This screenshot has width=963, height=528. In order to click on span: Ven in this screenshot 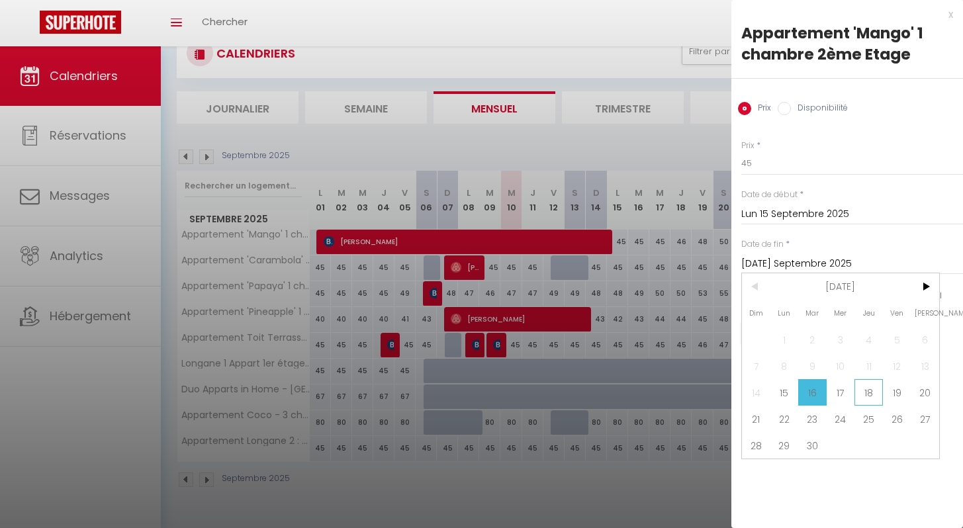, I will do `click(897, 313)`.